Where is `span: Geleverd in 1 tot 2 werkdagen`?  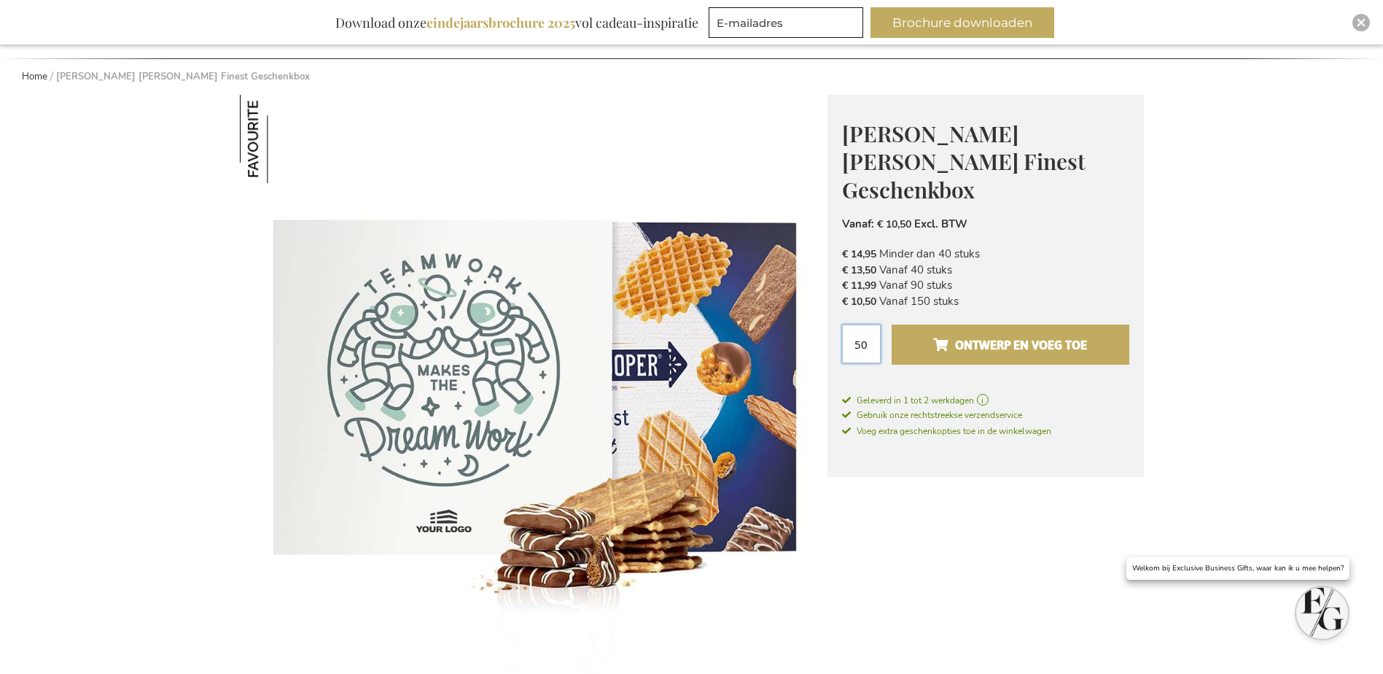 span: Geleverd in 1 tot 2 werkdagen is located at coordinates (986, 400).